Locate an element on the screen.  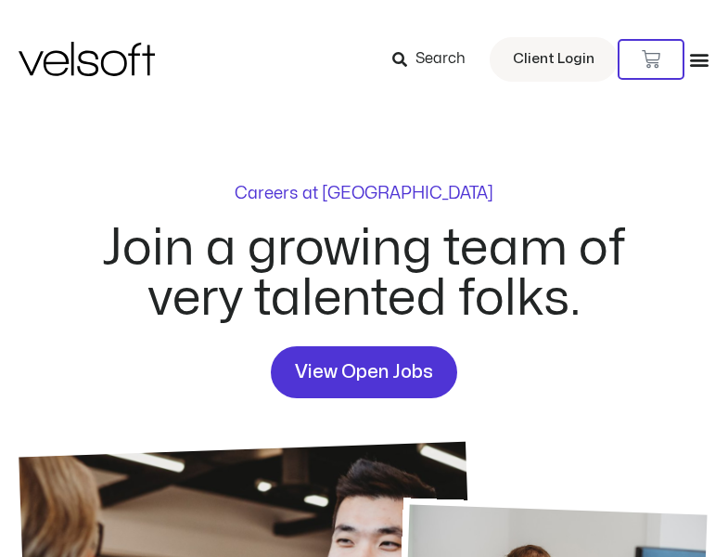
a: View Open Jobs is located at coordinates (364, 372).